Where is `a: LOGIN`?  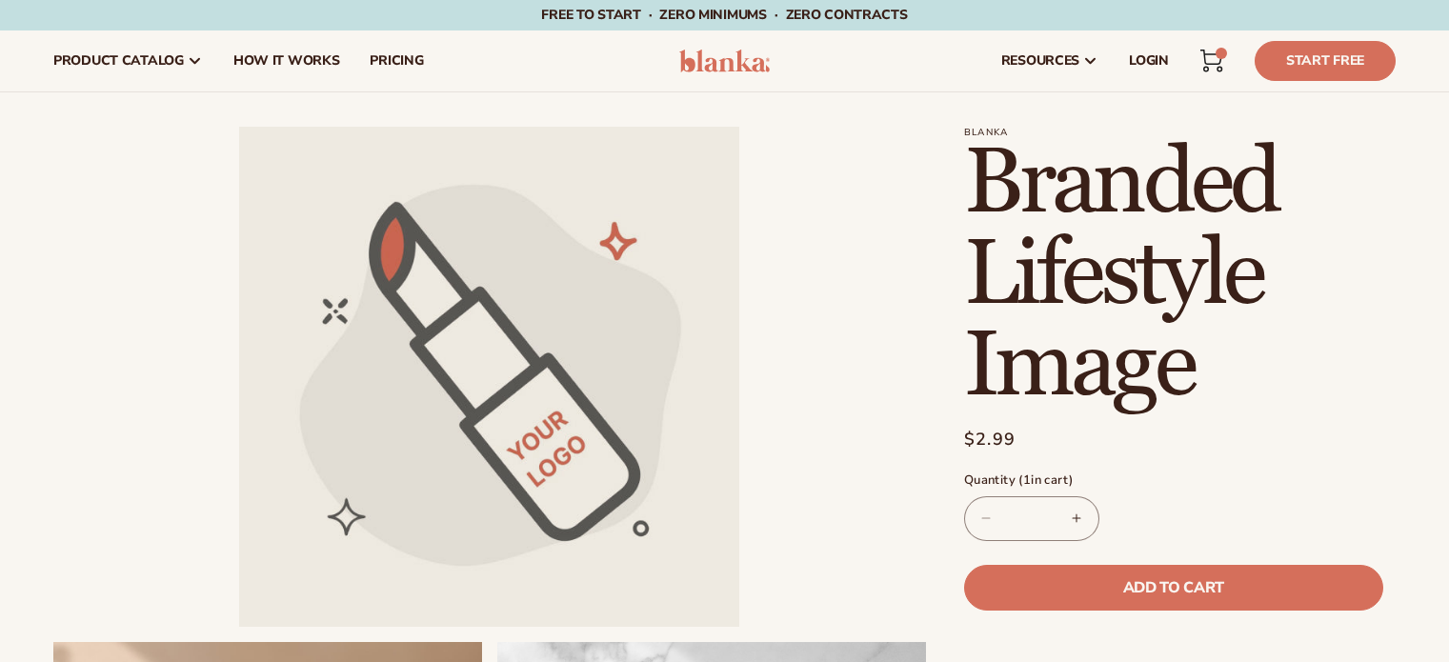 a: LOGIN is located at coordinates (1149, 61).